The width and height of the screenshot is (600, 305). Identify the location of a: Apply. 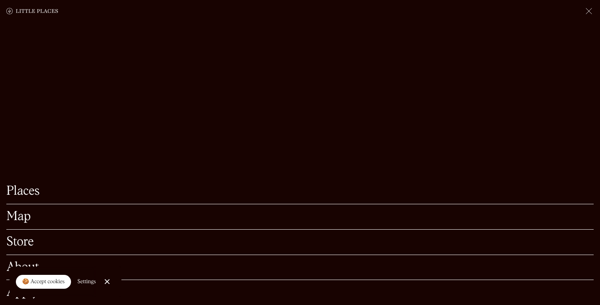
(300, 292).